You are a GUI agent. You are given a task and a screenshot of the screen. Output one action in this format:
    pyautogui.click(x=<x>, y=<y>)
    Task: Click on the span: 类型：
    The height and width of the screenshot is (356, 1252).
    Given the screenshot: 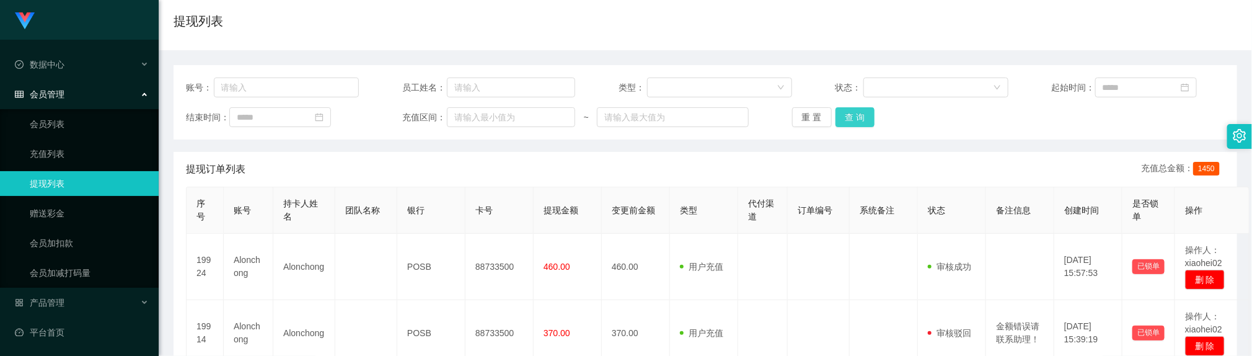 What is the action you would take?
    pyautogui.click(x=632, y=87)
    